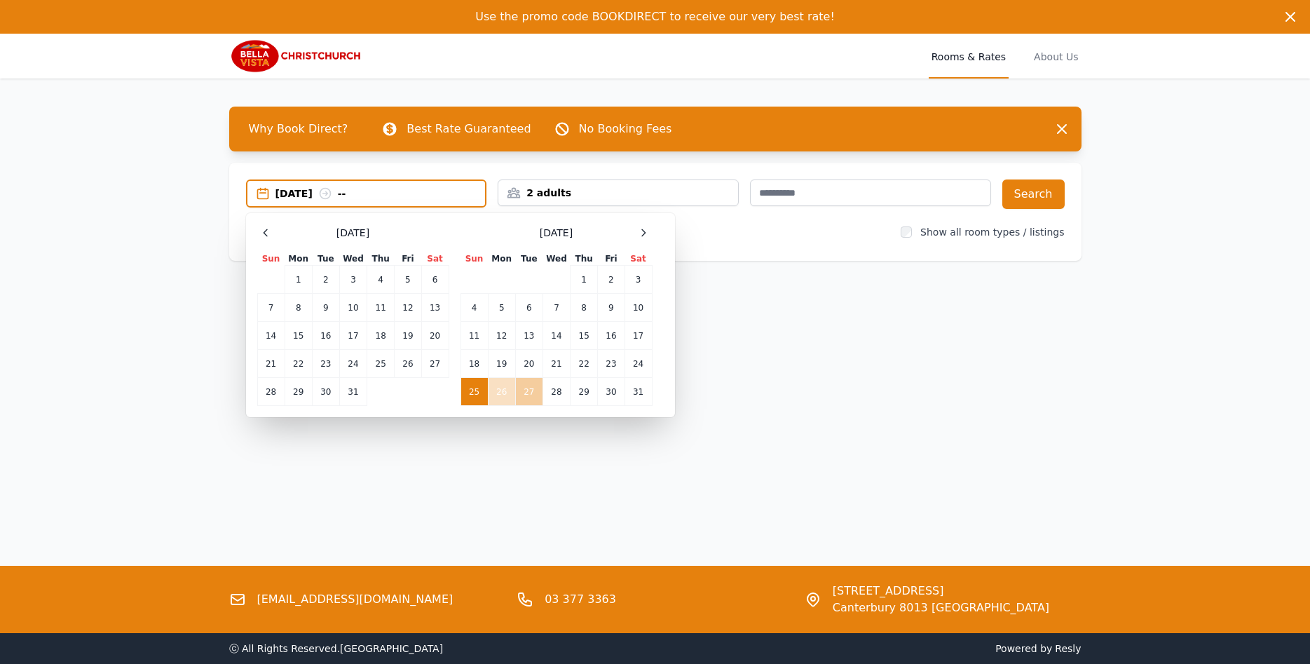 The width and height of the screenshot is (1310, 664). I want to click on label: Show all room types / listings, so click(992, 232).